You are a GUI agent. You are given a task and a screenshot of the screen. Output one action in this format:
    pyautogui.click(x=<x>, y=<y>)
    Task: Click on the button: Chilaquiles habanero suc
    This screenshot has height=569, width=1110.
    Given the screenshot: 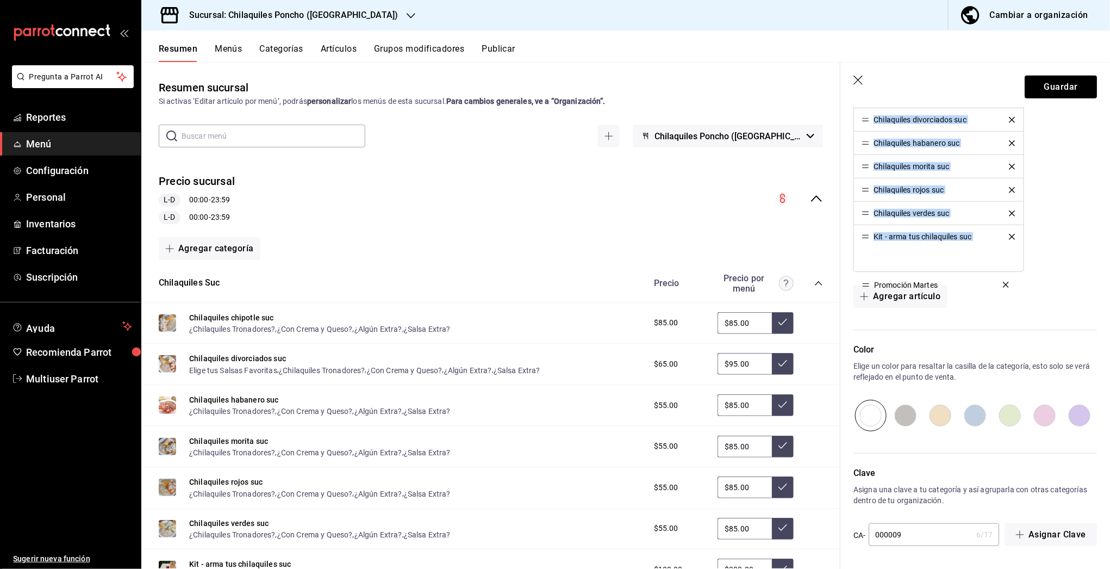 What is the action you would take?
    pyautogui.click(x=234, y=399)
    